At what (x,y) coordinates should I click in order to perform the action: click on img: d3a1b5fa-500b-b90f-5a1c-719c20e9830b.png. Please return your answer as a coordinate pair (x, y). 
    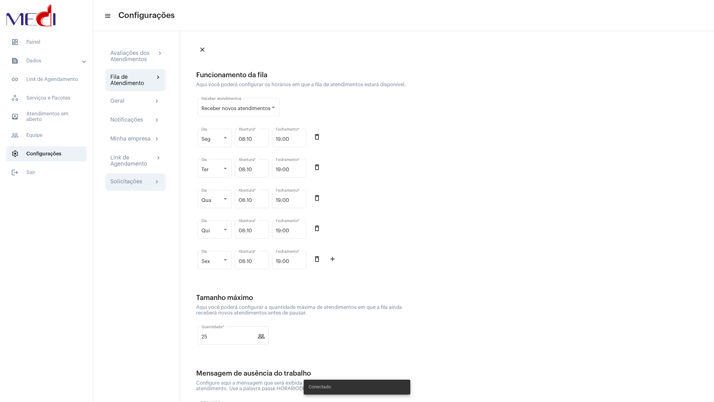
    Looking at the image, I should click on (31, 15).